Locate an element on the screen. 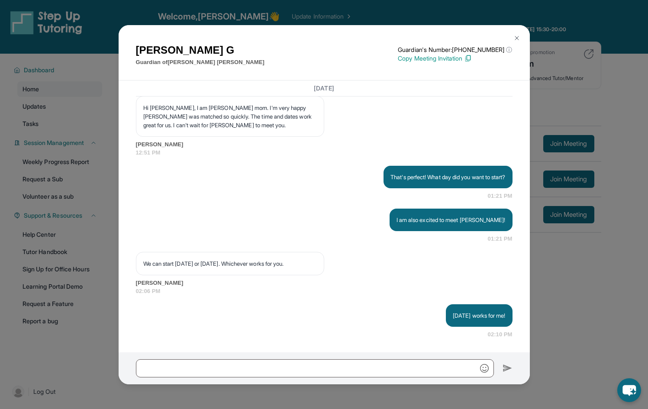  span: 02:06 PM is located at coordinates (324, 291).